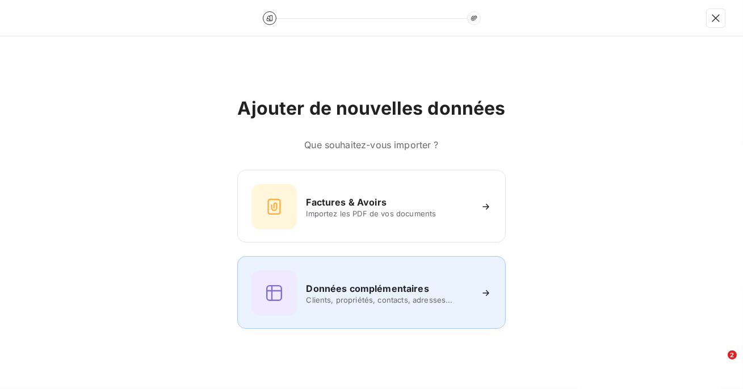 The image size is (743, 389). Describe the element at coordinates (371, 108) in the screenshot. I see `h2: Ajouter de nouvelles données` at that location.